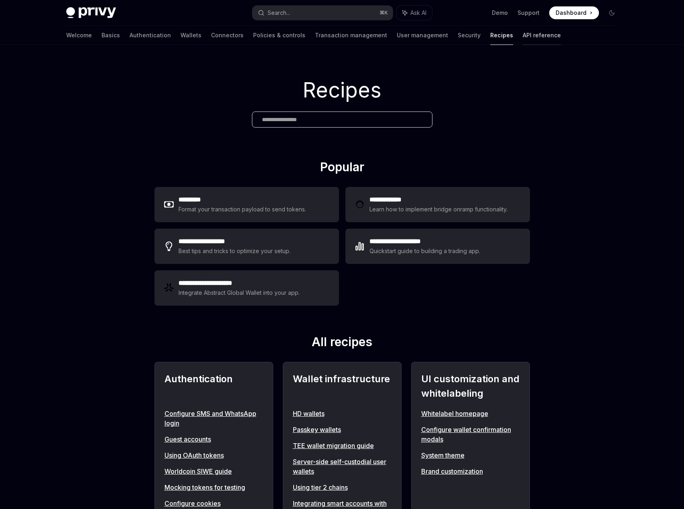 The image size is (684, 509). What do you see at coordinates (384, 13) in the screenshot?
I see `span: ⌘ K` at bounding box center [384, 13].